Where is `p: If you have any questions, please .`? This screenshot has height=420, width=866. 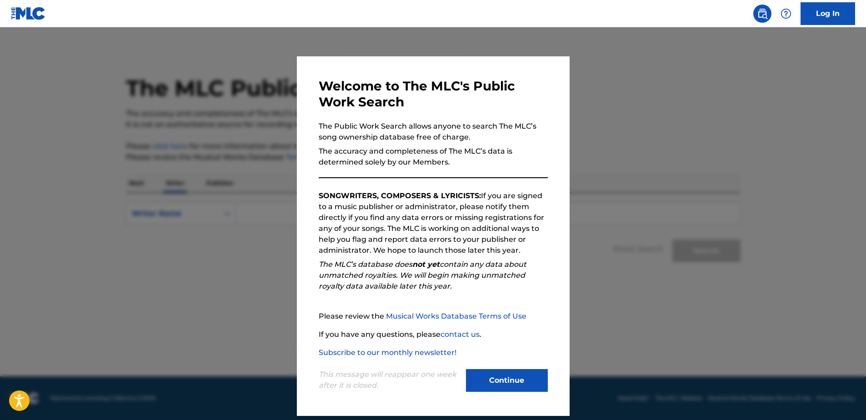 p: If you have any questions, please . is located at coordinates (433, 335).